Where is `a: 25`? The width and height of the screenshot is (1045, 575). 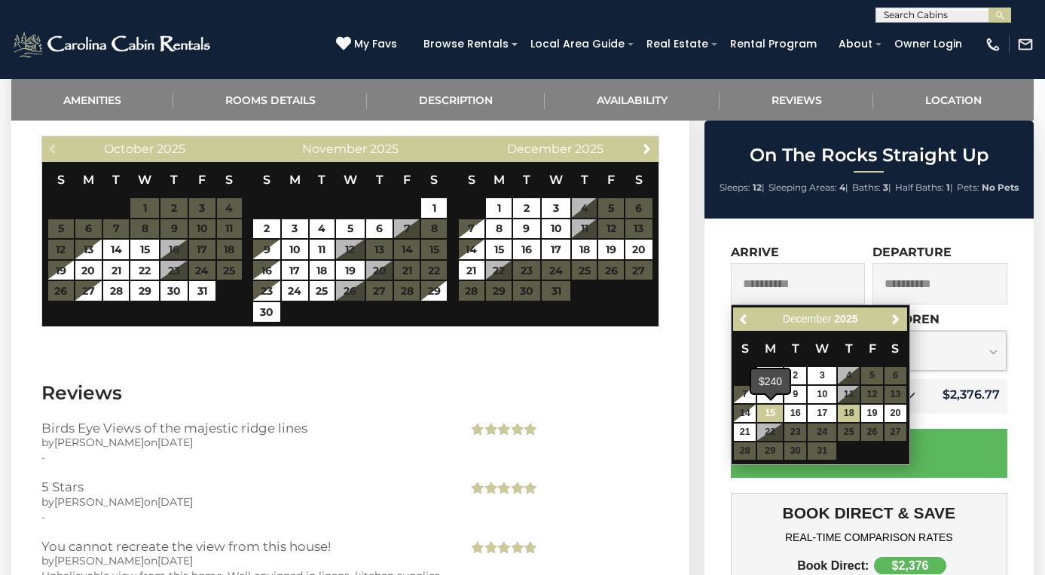
a: 25 is located at coordinates (322, 291).